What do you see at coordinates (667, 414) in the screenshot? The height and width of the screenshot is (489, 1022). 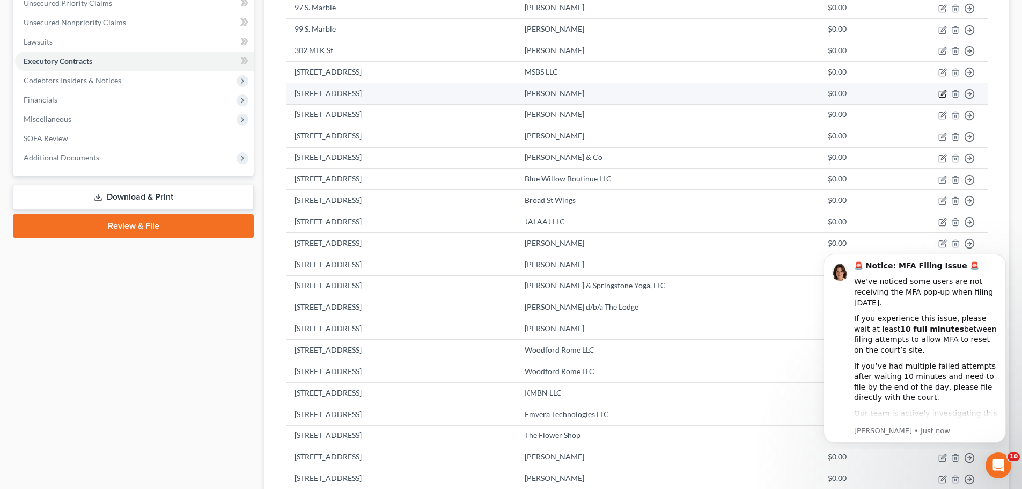 I see `td: Emvera Technologies LLC` at bounding box center [667, 414].